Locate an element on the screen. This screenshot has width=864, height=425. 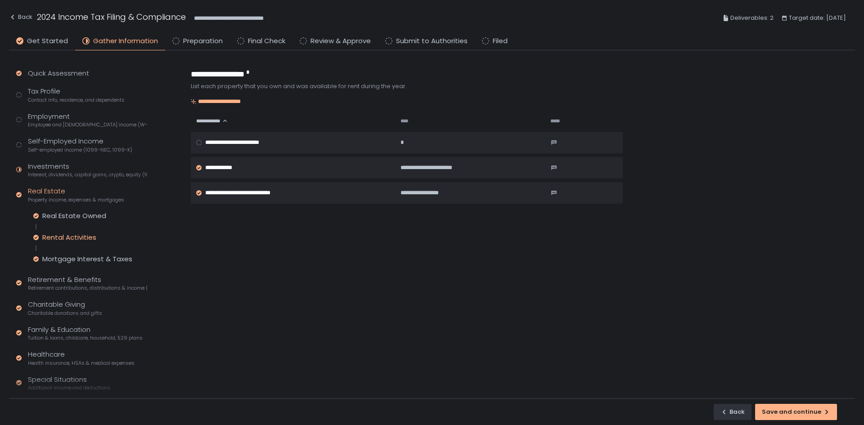
button: Save and continue is located at coordinates (796, 412).